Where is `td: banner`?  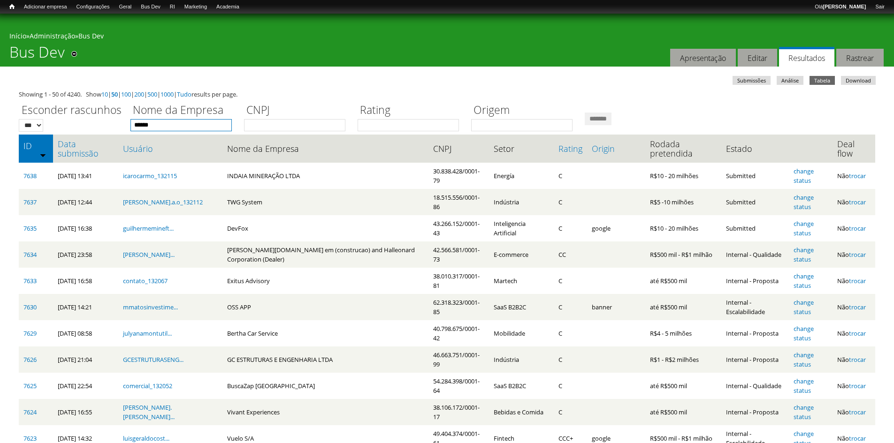 td: banner is located at coordinates (616, 307).